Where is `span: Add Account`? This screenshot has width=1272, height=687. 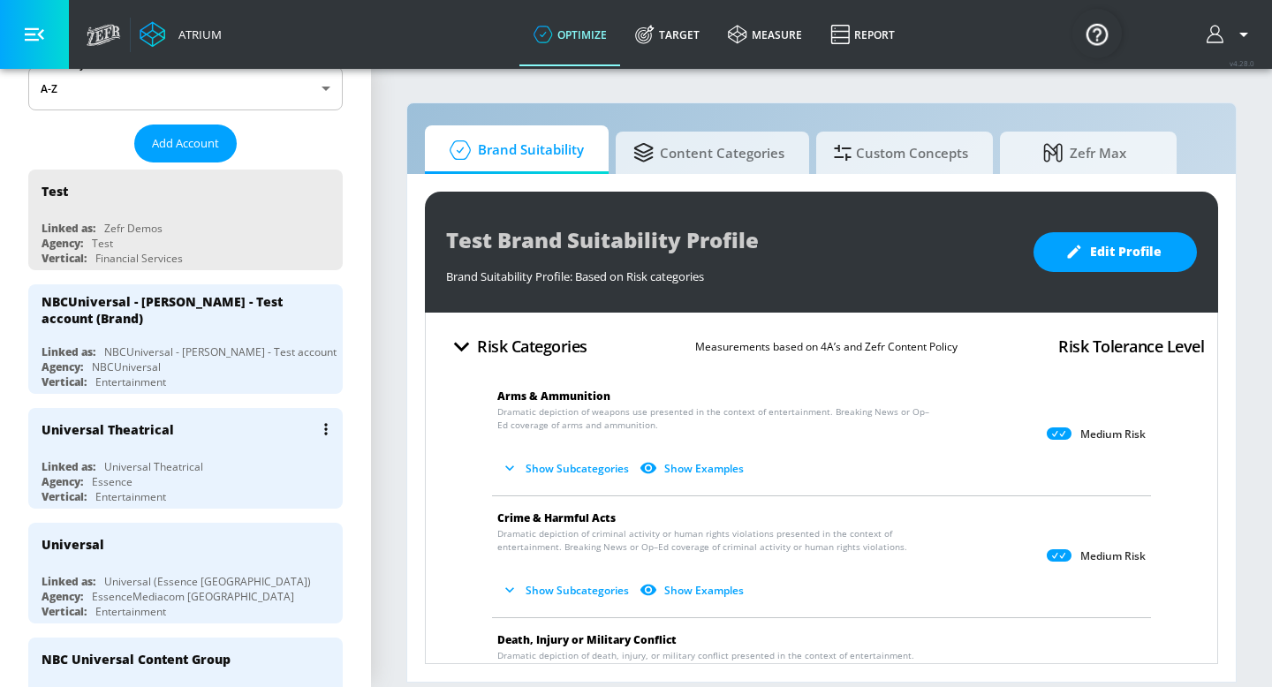
span: Add Account is located at coordinates (186, 143).